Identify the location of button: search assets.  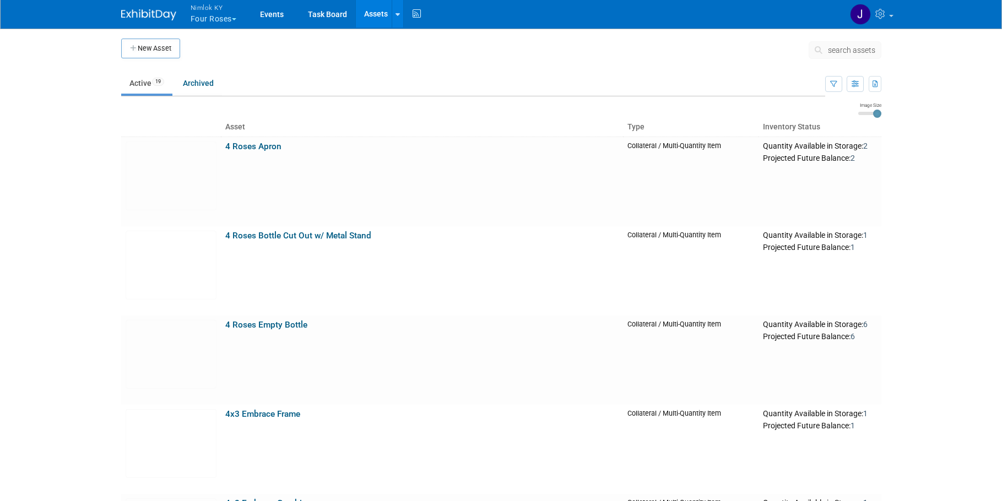
(845, 50).